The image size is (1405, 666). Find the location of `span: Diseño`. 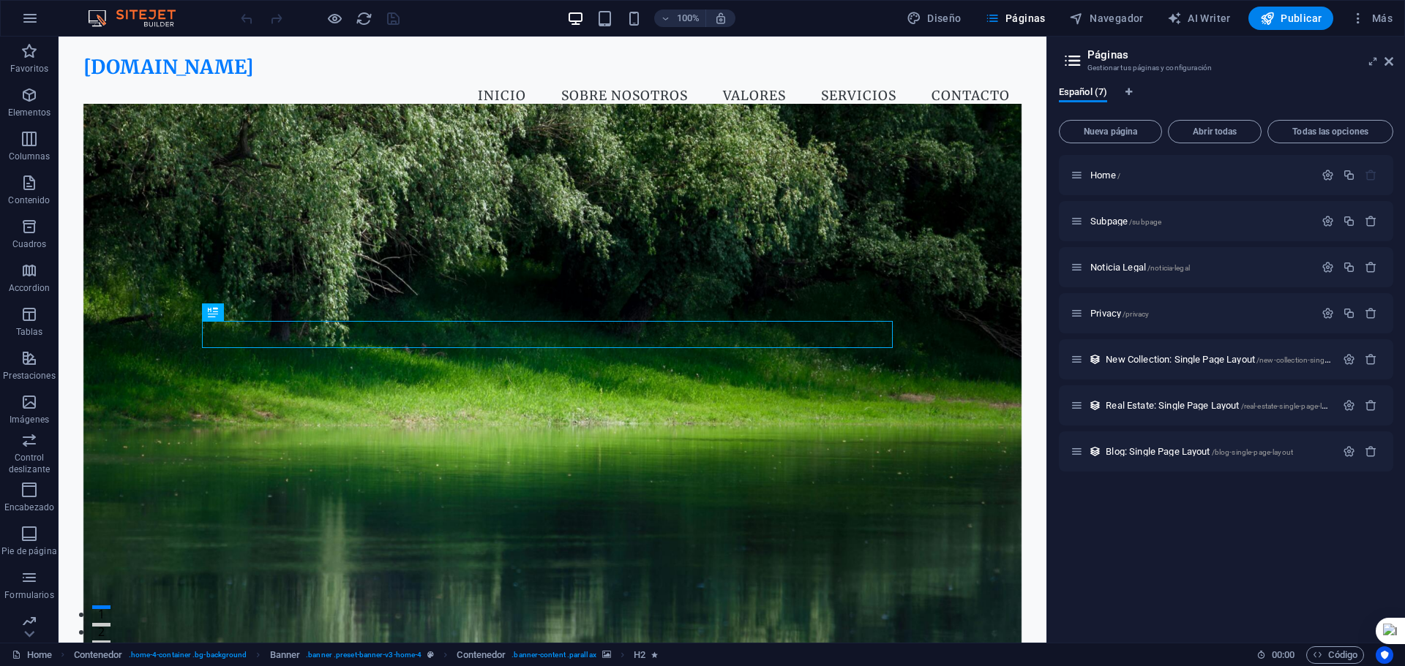

span: Diseño is located at coordinates (933, 18).